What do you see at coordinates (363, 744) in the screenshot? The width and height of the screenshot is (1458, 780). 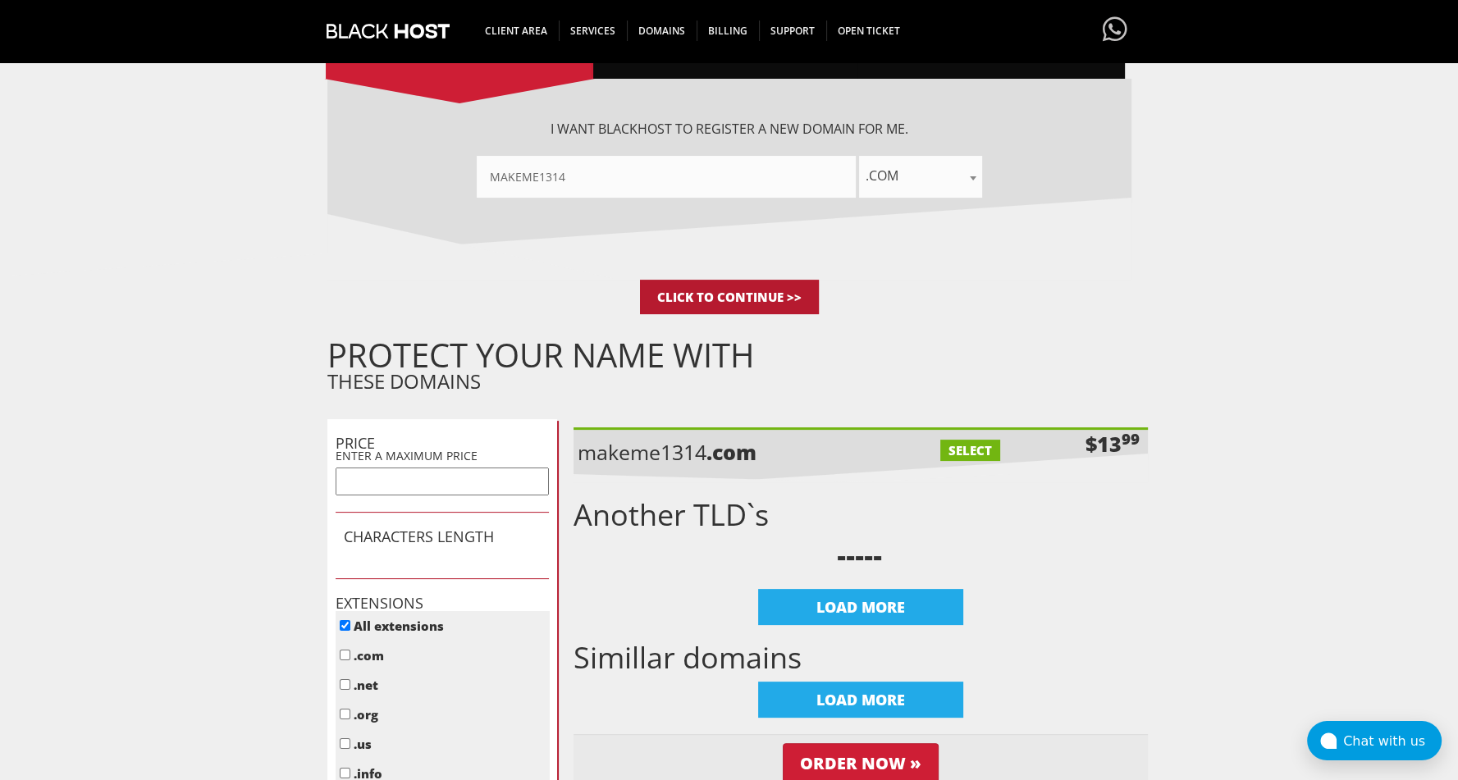 I see `label: .us` at bounding box center [363, 744].